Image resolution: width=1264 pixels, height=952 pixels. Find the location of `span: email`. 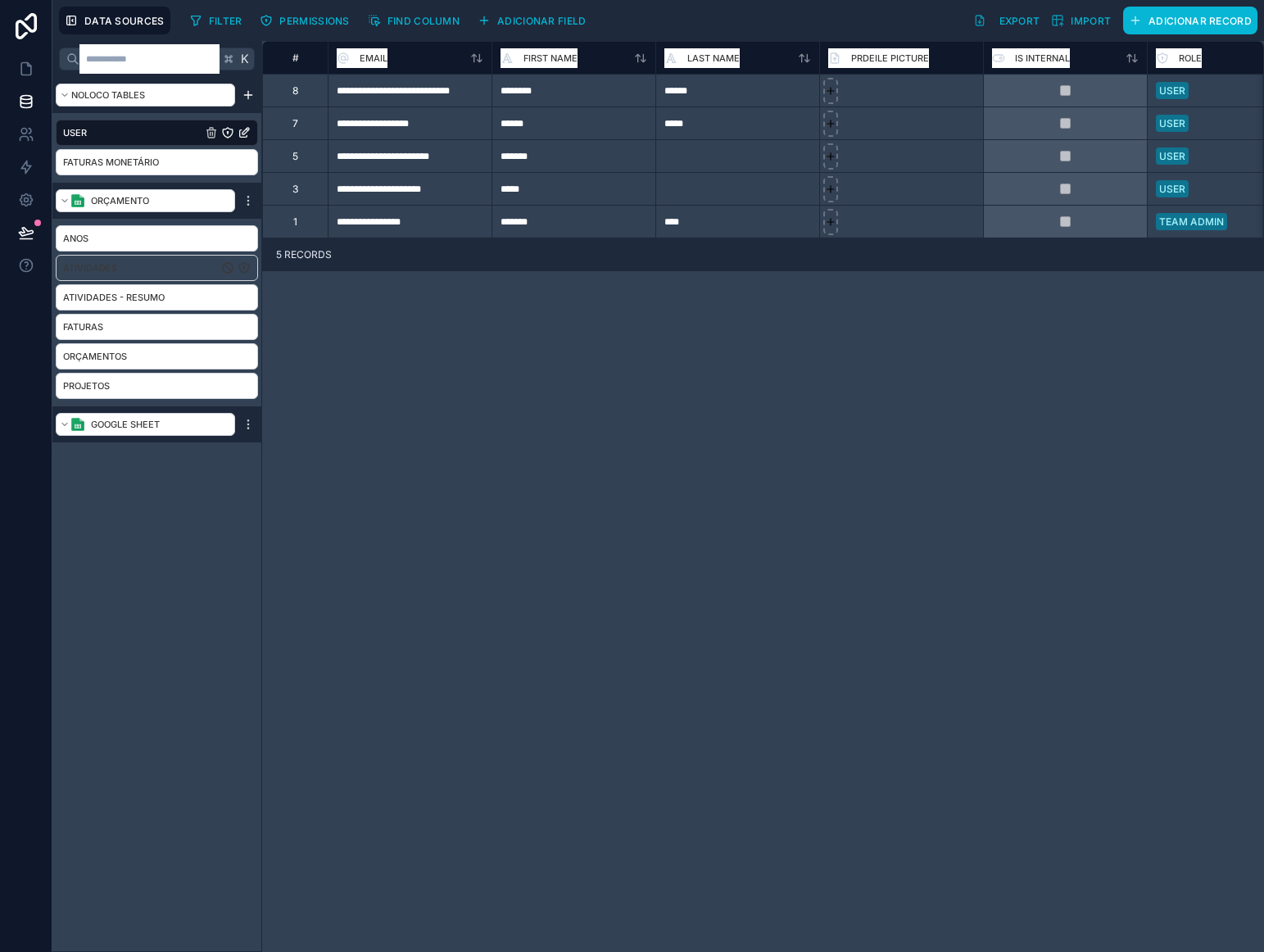

span: email is located at coordinates (373, 58).